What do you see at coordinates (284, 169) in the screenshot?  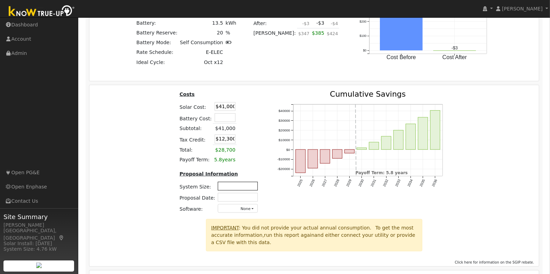 I see `text: -$20000` at bounding box center [284, 169].